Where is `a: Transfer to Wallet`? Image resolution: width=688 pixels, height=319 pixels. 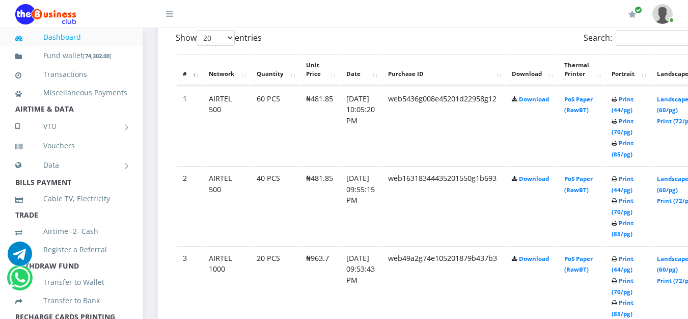
a: Transfer to Wallet is located at coordinates (71, 282).